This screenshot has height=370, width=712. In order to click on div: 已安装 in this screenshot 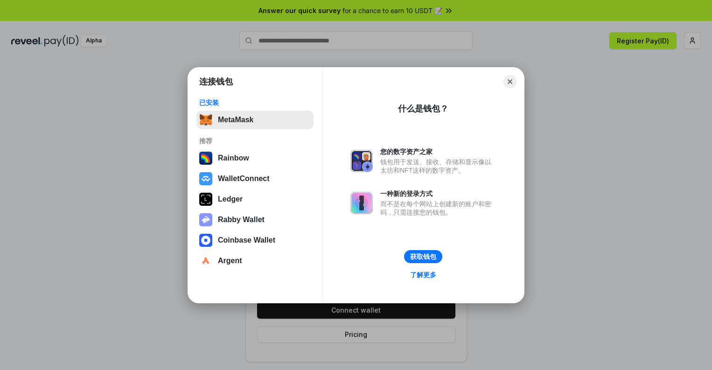, I will do `click(255, 103)`.